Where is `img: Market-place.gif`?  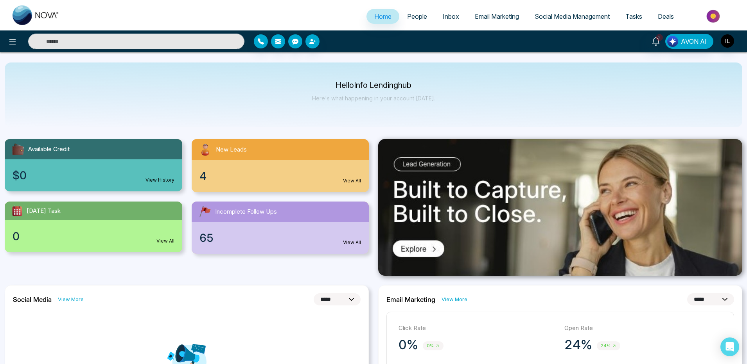
img: Market-place.gif is located at coordinates (713, 16).